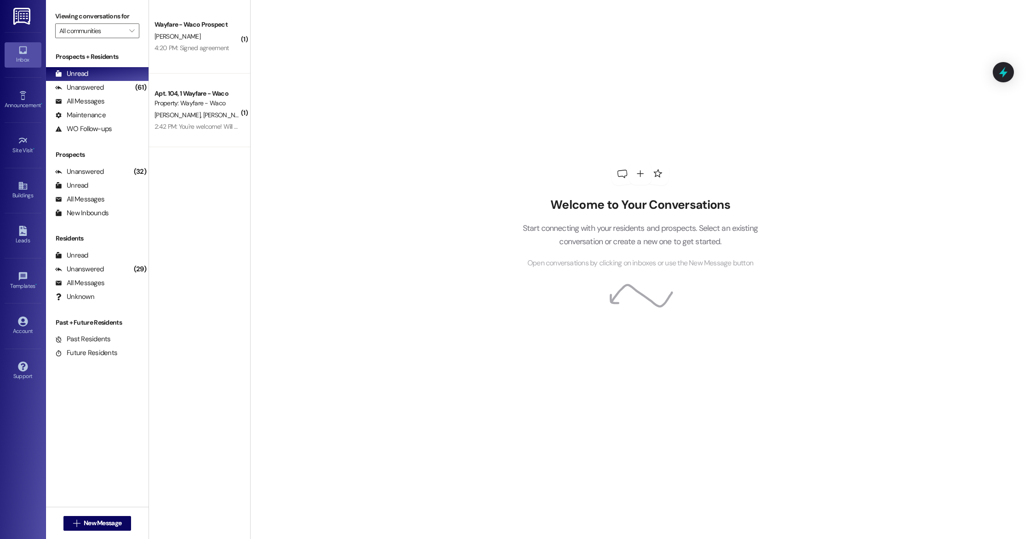 The height and width of the screenshot is (539, 1030). I want to click on div: Past + Future Residents, so click(97, 322).